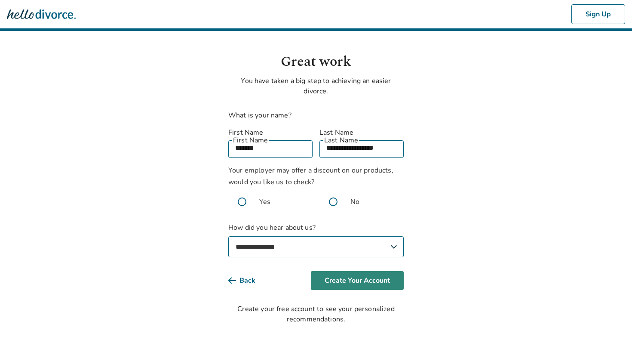 This screenshot has height=361, width=632. I want to click on select: How did you hear about us?, so click(316, 246).